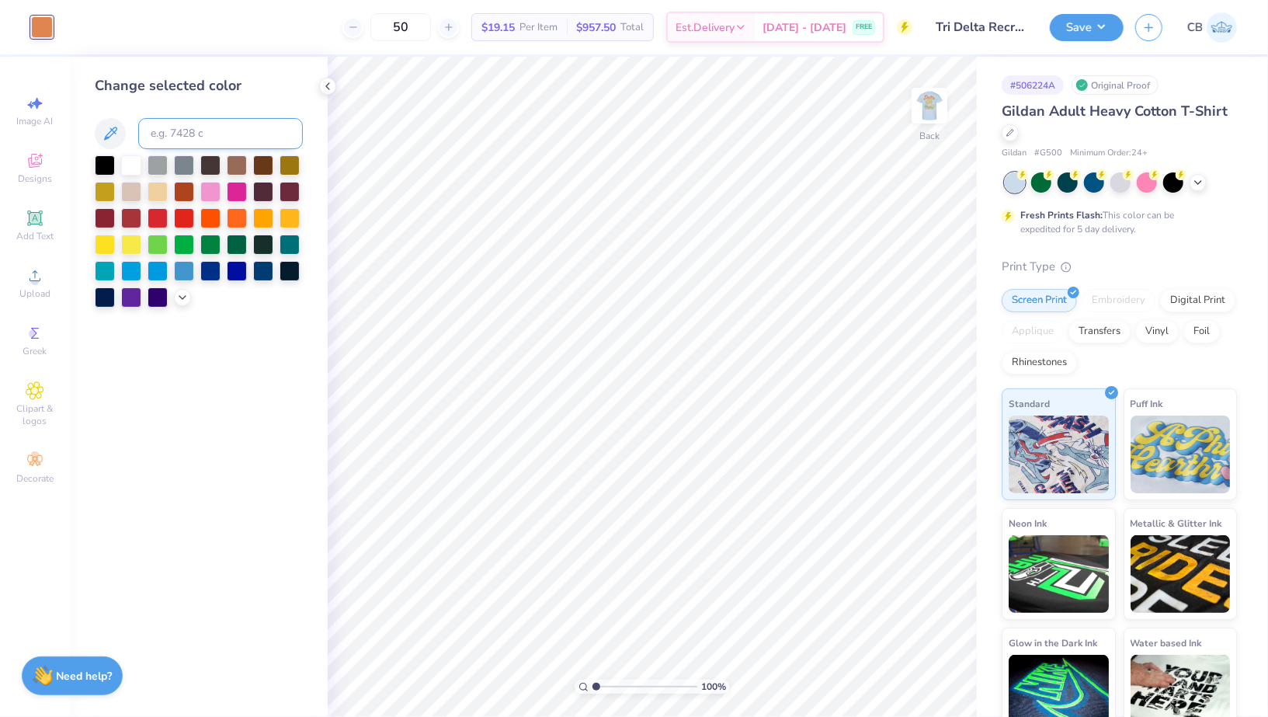 This screenshot has width=1268, height=717. What do you see at coordinates (714, 687) in the screenshot?
I see `span: 100 %` at bounding box center [714, 687].